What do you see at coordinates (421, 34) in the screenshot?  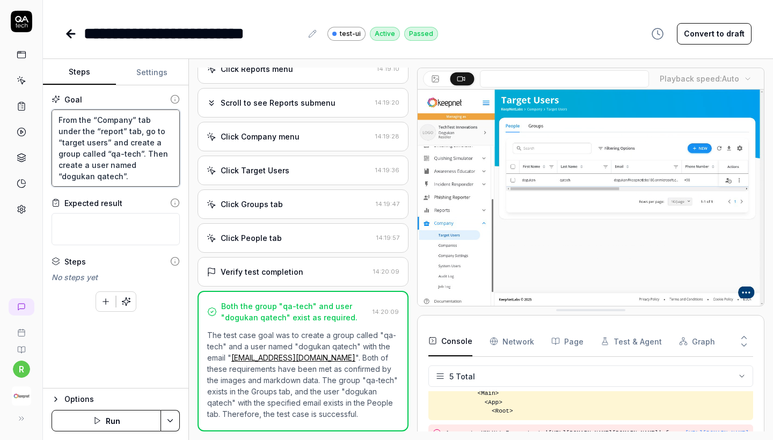 I see `div: Passed` at bounding box center [421, 34].